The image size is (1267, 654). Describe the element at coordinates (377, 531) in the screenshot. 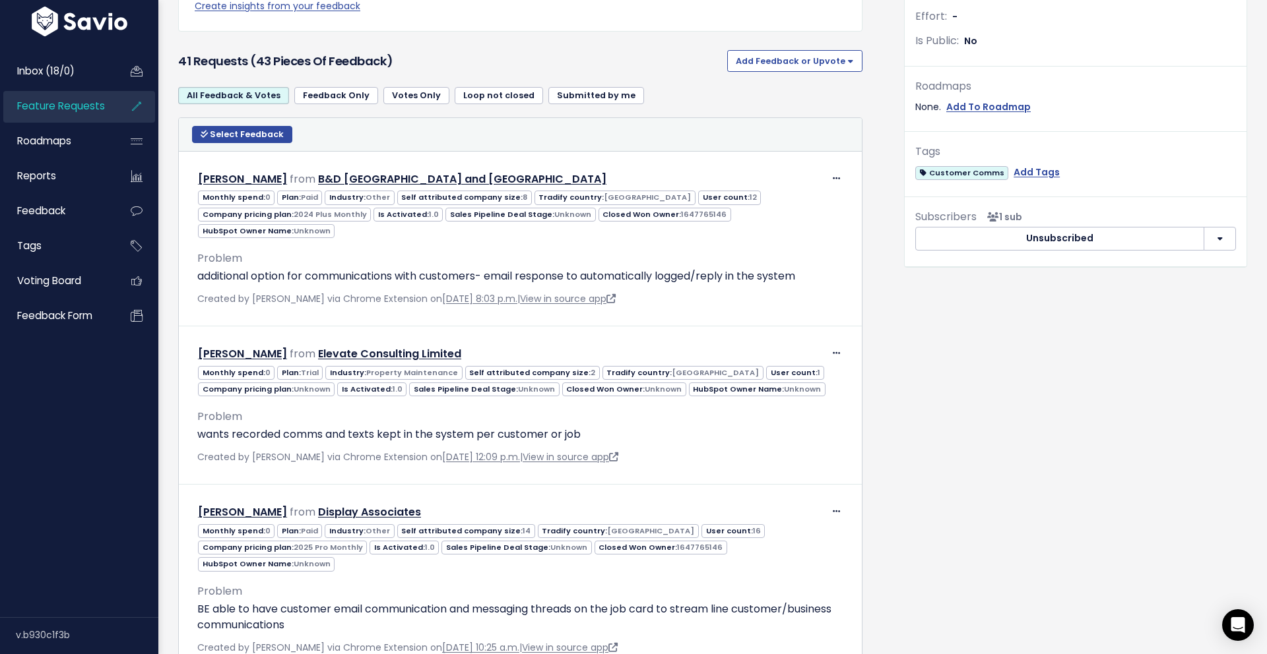

I see `span: Other` at that location.